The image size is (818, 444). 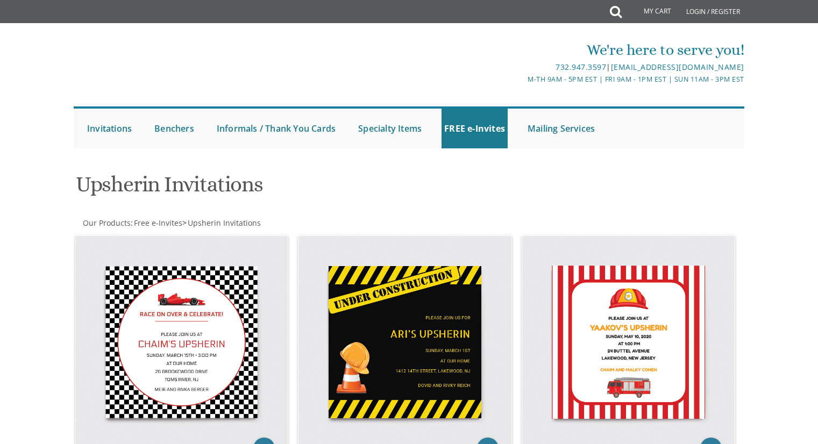 I want to click on a: Benchers, so click(x=174, y=128).